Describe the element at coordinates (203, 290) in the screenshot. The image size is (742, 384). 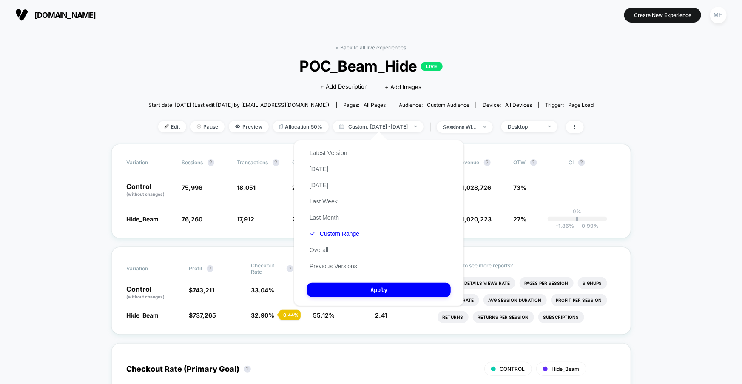
I see `span: 743,211` at that location.